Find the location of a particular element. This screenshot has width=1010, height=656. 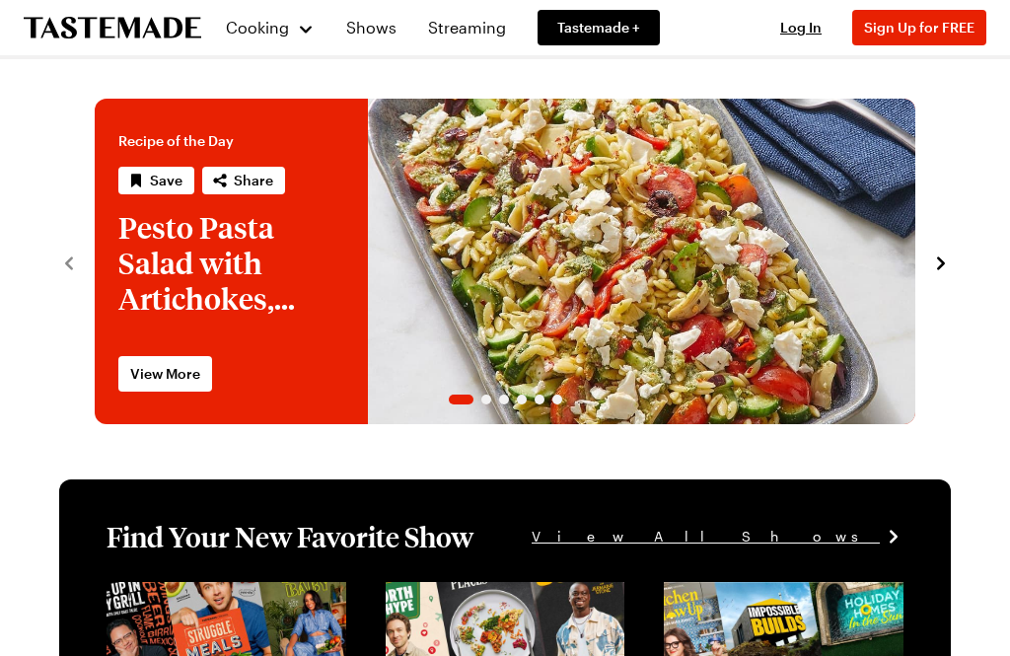

span: Share is located at coordinates (254, 181).